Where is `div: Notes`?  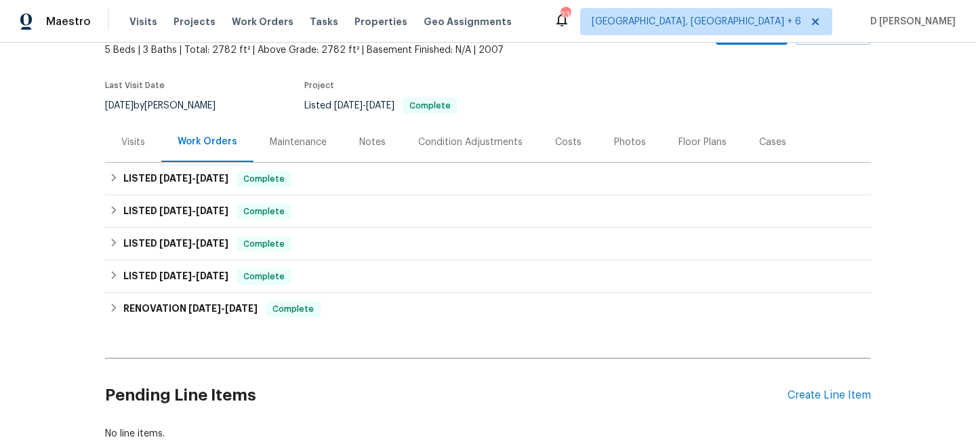 div: Notes is located at coordinates (372, 142).